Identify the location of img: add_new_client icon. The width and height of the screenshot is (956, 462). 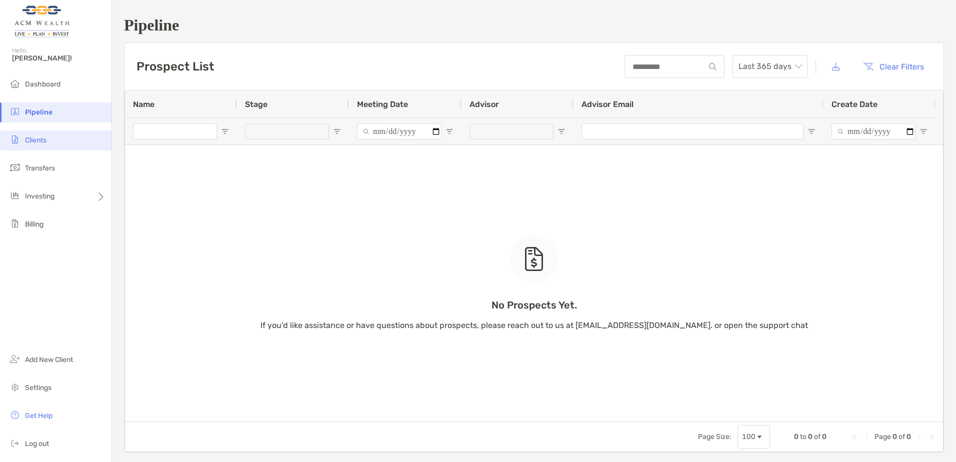
(15, 359).